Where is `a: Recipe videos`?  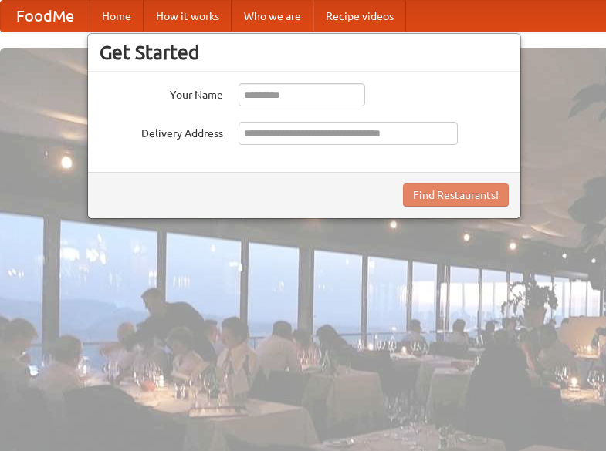 a: Recipe videos is located at coordinates (360, 16).